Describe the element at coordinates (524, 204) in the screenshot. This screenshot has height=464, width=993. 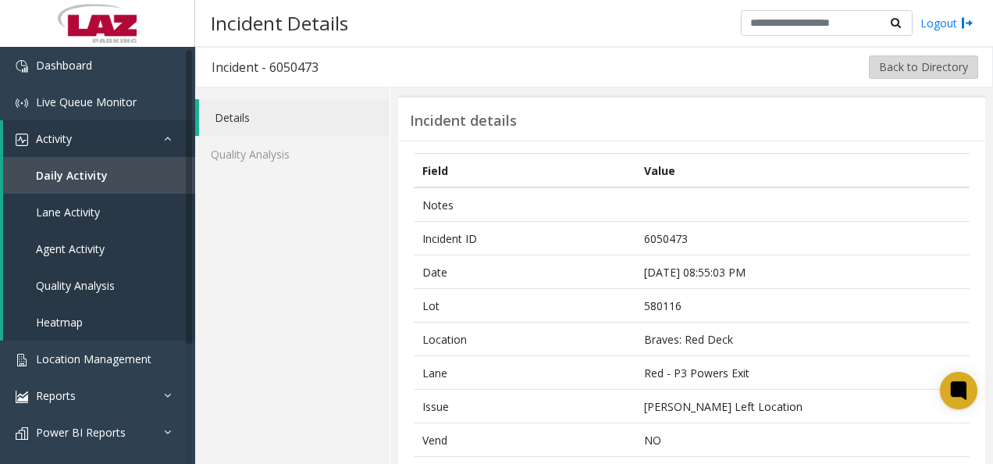
I see `td: Notes` at that location.